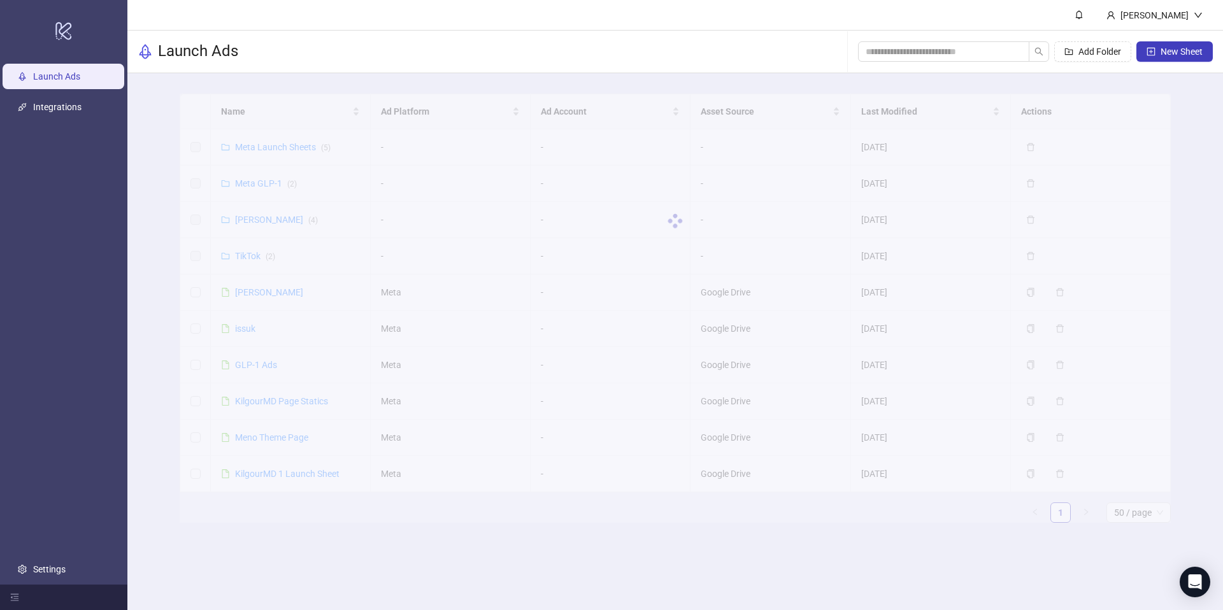  Describe the element at coordinates (1198, 15) in the screenshot. I see `span: down` at that location.